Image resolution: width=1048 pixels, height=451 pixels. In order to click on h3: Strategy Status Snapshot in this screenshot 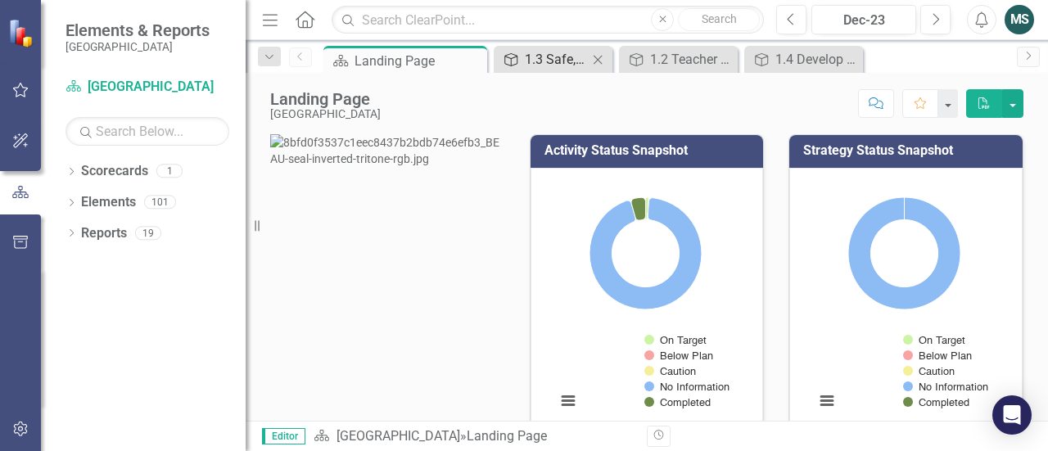, I will do `click(909, 151)`.